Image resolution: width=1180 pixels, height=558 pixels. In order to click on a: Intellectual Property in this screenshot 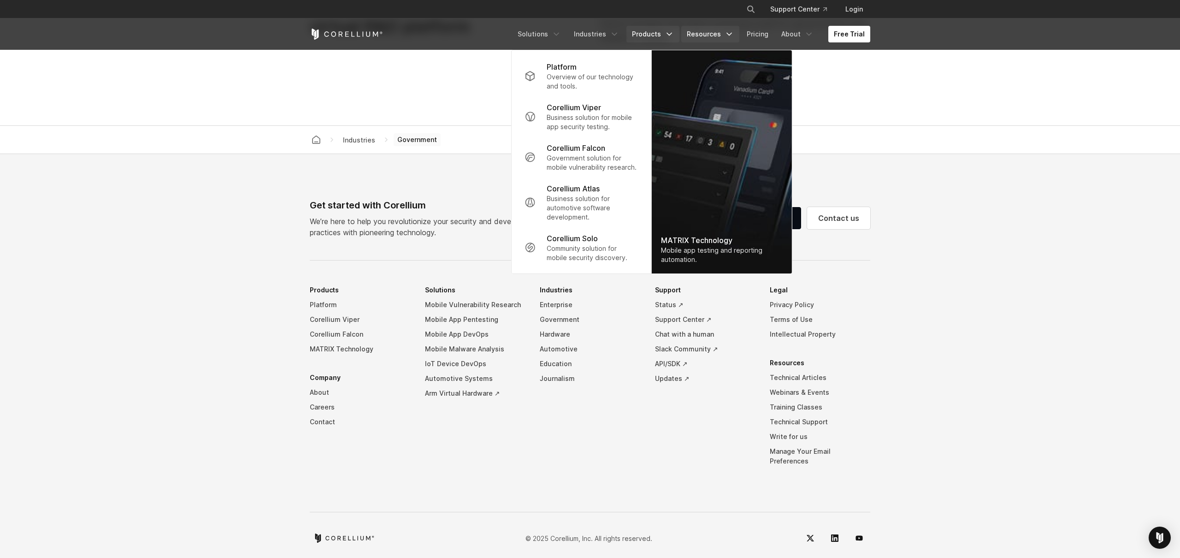, I will do `click(820, 334)`.